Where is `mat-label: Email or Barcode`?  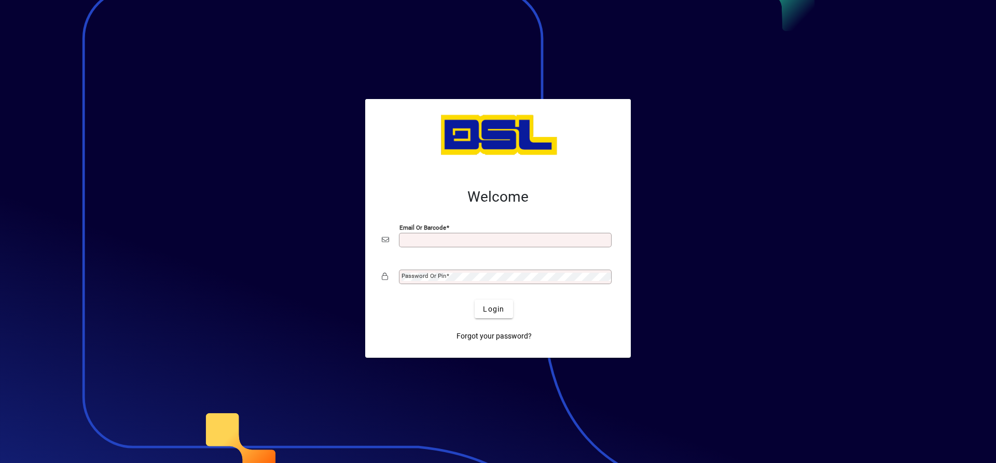
mat-label: Email or Barcode is located at coordinates (423, 228).